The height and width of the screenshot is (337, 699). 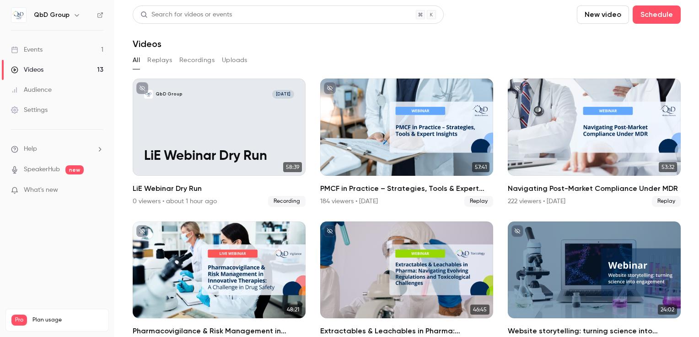 What do you see at coordinates (57, 149) in the screenshot?
I see `li: help-dropdown-opener` at bounding box center [57, 149].